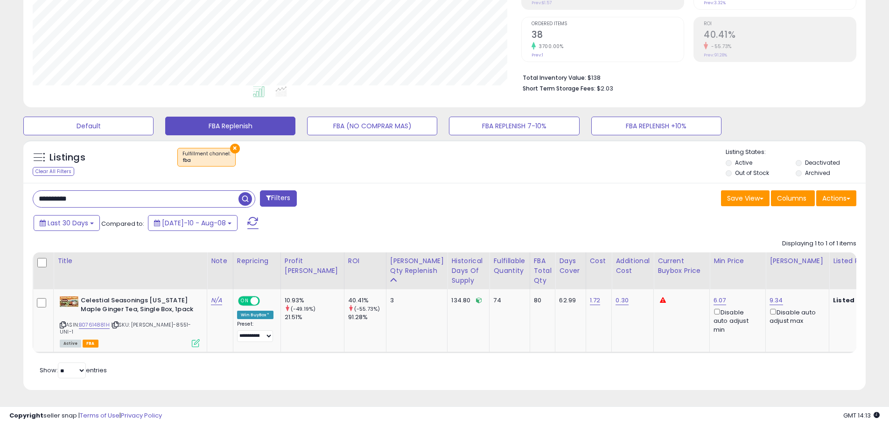 Image resolution: width=889 pixels, height=425 pixels. What do you see at coordinates (537, 55) in the screenshot?
I see `small: Prev: 1` at bounding box center [537, 55].